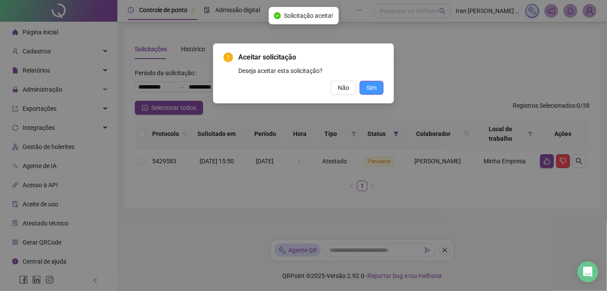 This screenshot has width=607, height=291. I want to click on button: Sim, so click(371, 88).